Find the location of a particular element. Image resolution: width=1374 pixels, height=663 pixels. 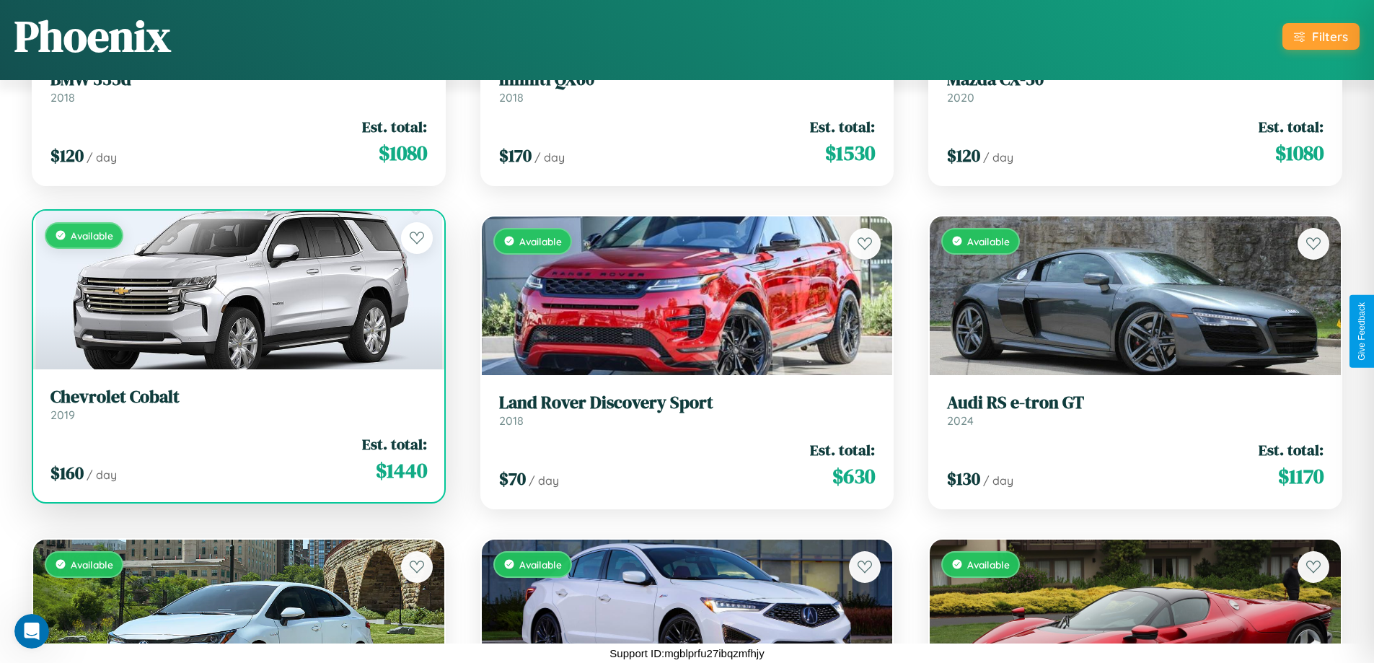

h1: Phoenix is located at coordinates (92, 36).